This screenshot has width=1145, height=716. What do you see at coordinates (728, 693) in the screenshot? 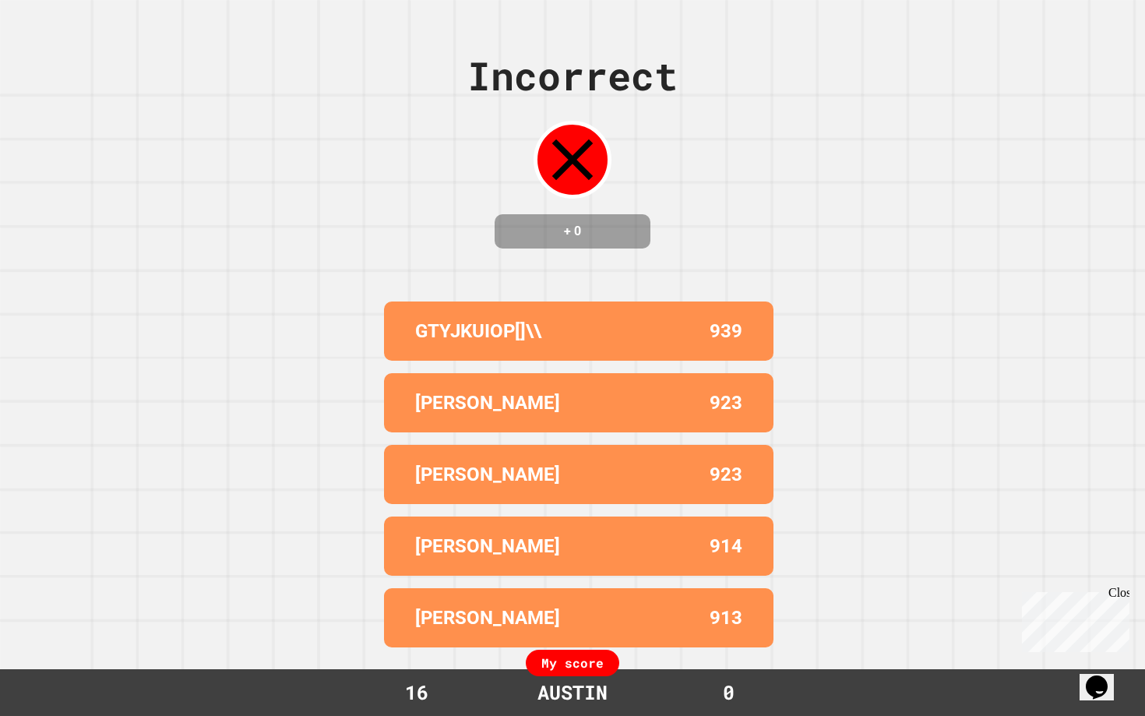
I see `div: 0` at bounding box center [728, 693].